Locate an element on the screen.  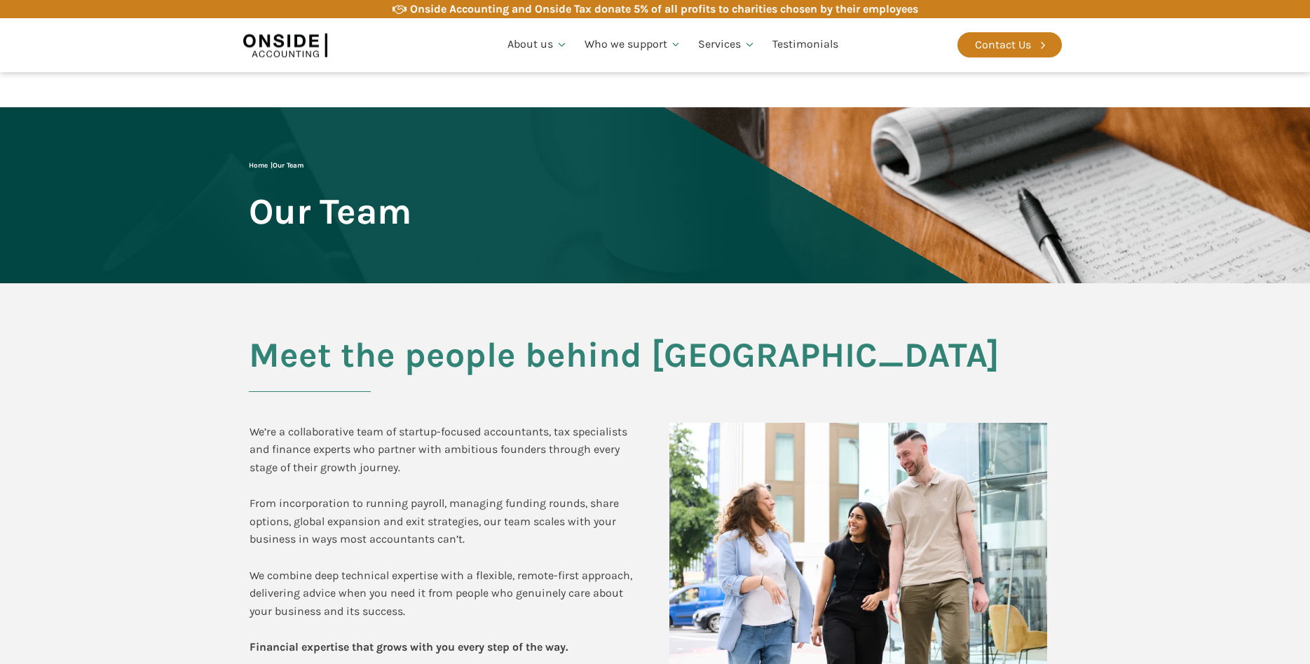
a: Testimonials is located at coordinates (806, 45).